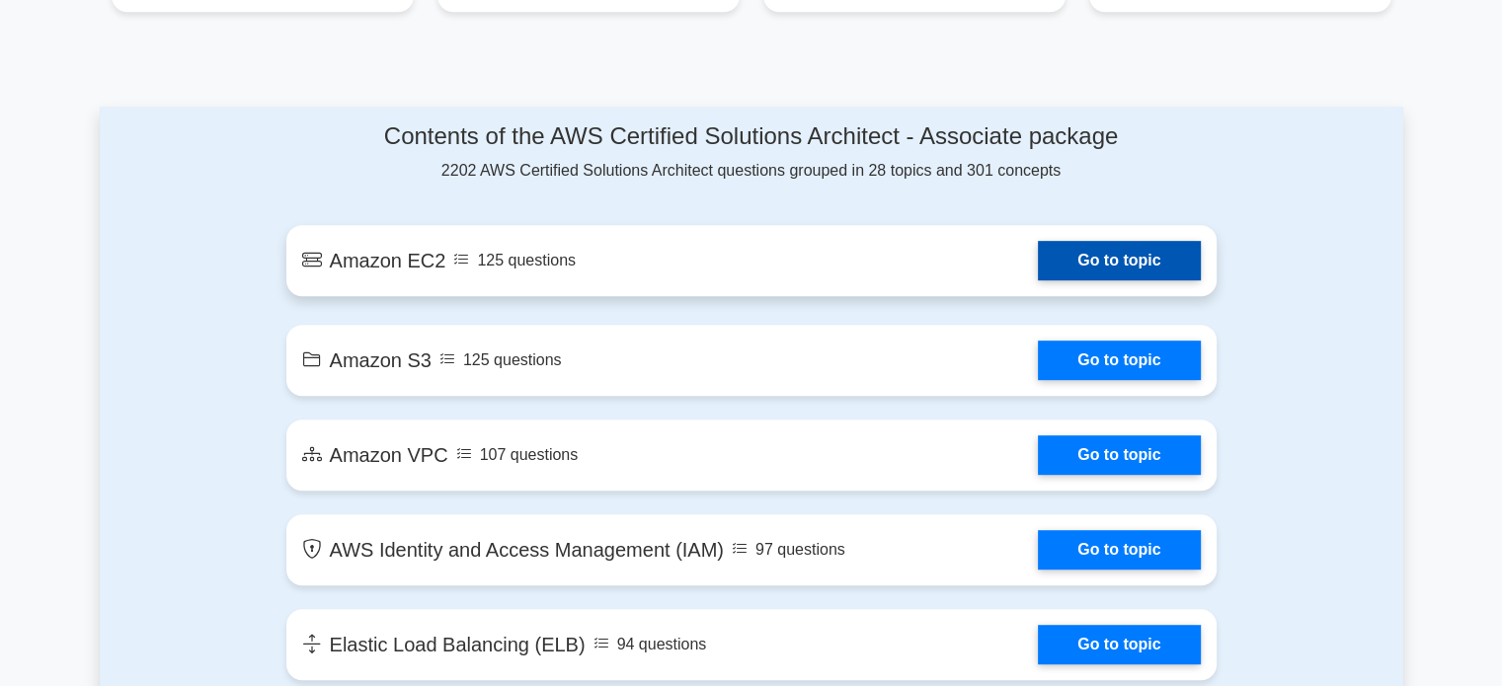  What do you see at coordinates (751, 136) in the screenshot?
I see `h4: Contents of the AWS Certified Solutions Architect - Associate package` at bounding box center [751, 136].